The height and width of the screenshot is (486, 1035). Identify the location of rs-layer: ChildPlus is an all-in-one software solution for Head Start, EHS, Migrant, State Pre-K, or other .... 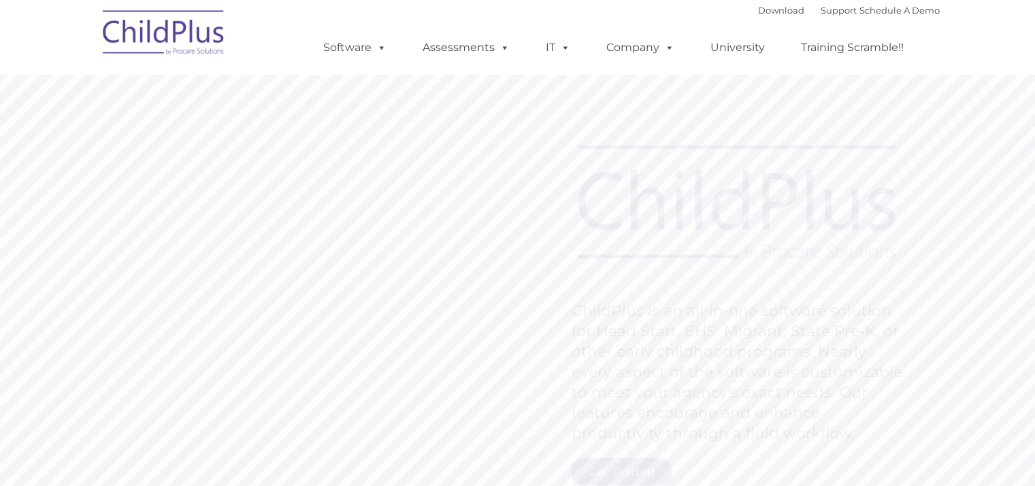
(741, 372).